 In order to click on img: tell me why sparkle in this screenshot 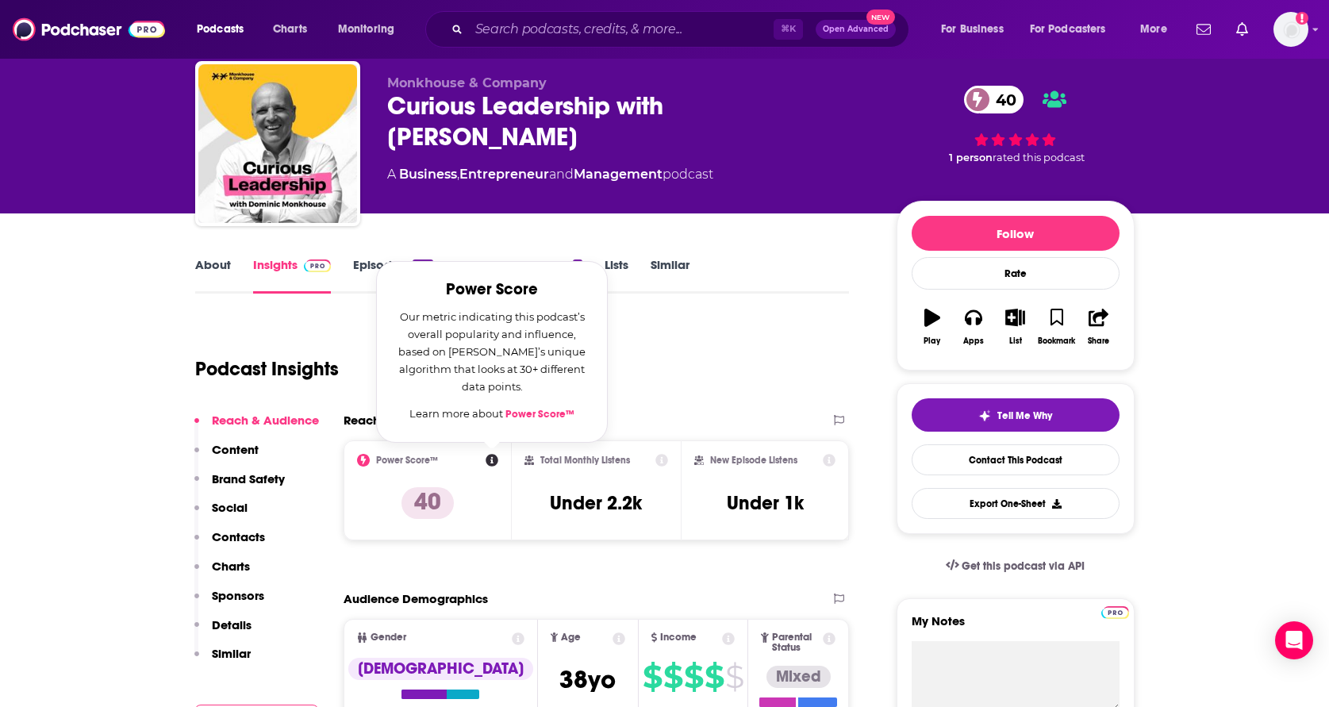, I will do `click(985, 416)`.